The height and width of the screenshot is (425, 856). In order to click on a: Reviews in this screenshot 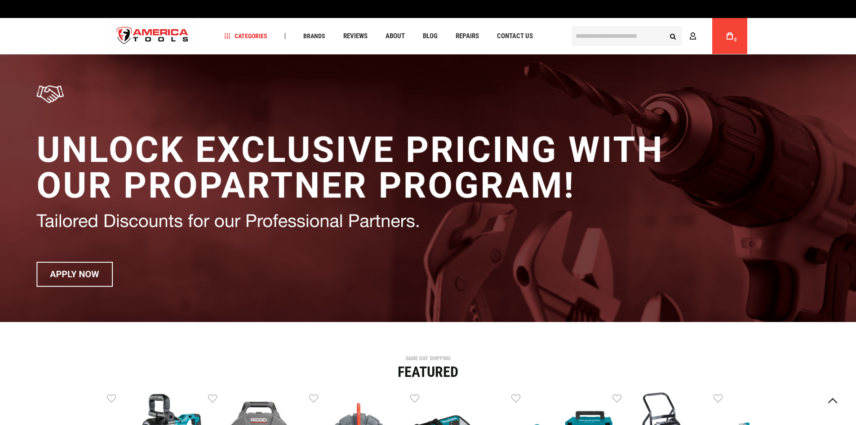, I will do `click(356, 36)`.